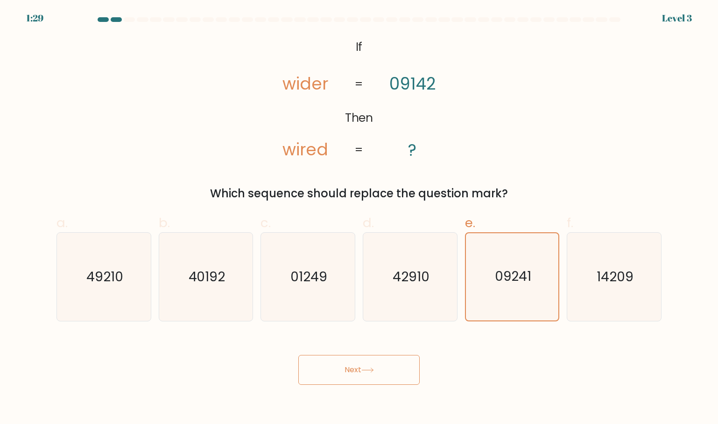 This screenshot has width=718, height=424. What do you see at coordinates (105, 277) in the screenshot?
I see `text: 49210` at bounding box center [105, 277].